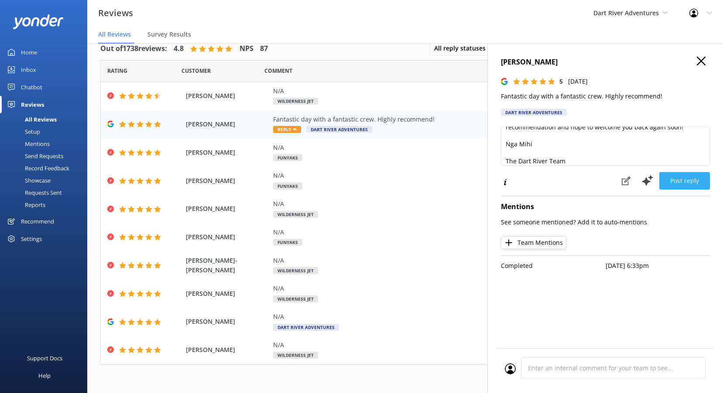 The image size is (723, 393). Describe the element at coordinates (46, 120) in the screenshot. I see `a: All Reviews` at that location.